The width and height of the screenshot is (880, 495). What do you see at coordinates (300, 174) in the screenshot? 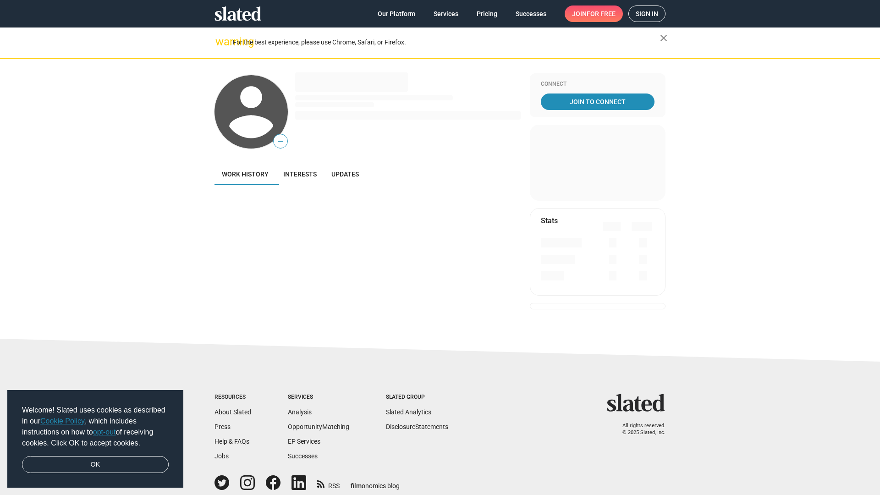
I see `span: Interests` at bounding box center [300, 174].